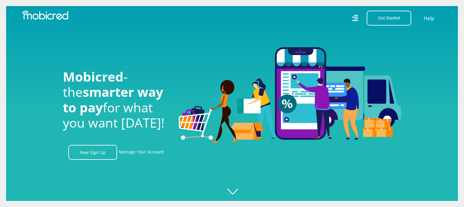 The image size is (464, 207). Describe the element at coordinates (290, 95) in the screenshot. I see `img: Welcome to Mobicred` at that location.